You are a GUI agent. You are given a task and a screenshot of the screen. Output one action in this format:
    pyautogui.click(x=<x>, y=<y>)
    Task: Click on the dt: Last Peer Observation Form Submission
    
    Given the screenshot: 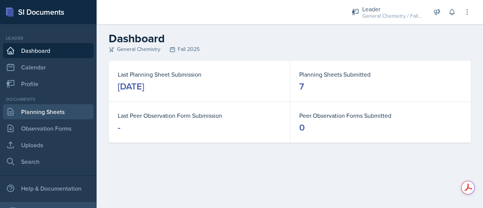 What is the action you would take?
    pyautogui.click(x=199, y=116)
    